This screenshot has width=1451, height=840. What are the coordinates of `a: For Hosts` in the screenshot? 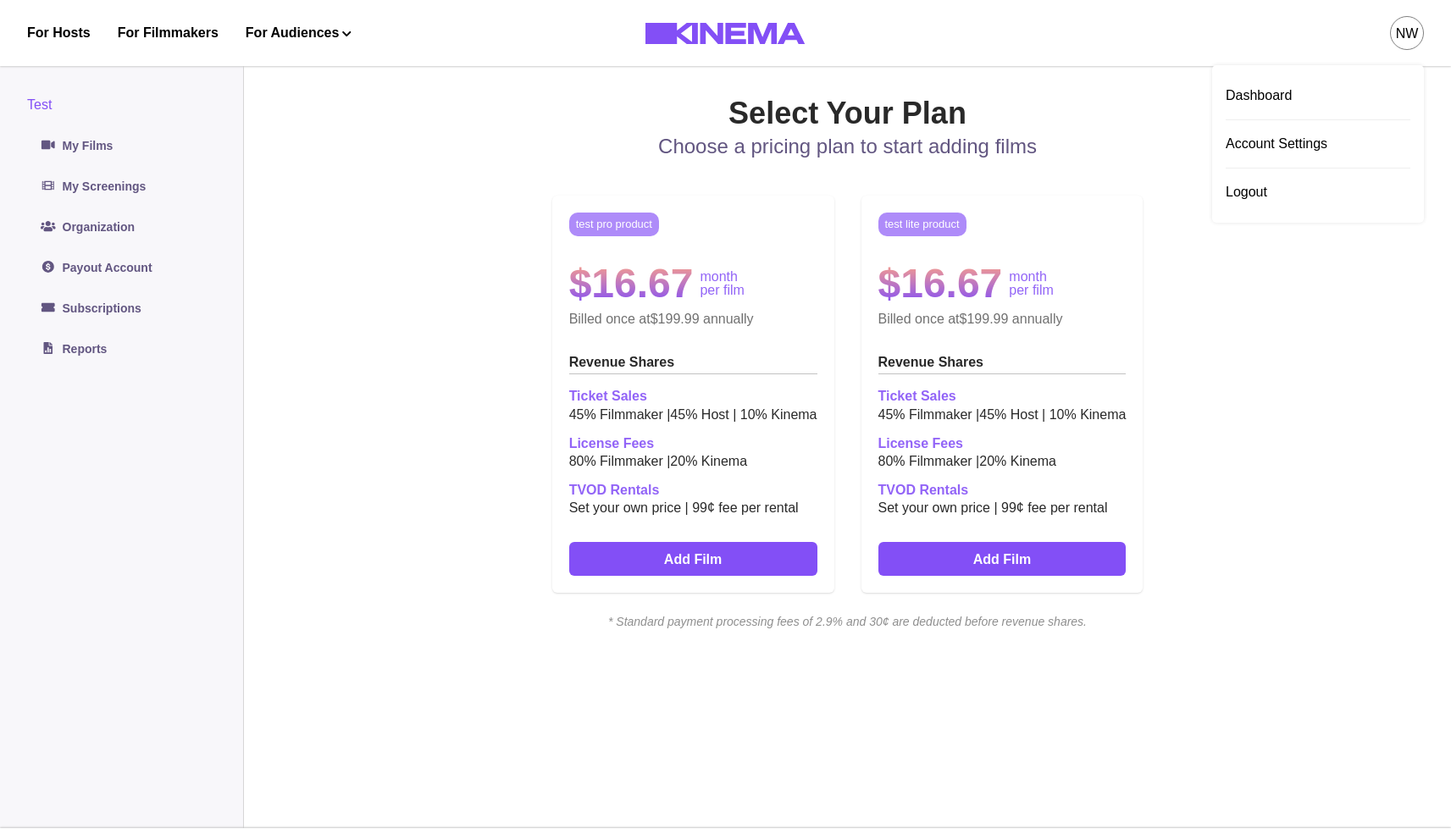 It's located at (58, 33).